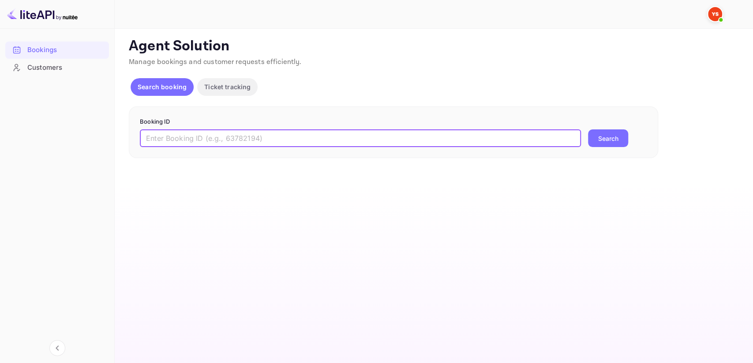 The width and height of the screenshot is (753, 363). Describe the element at coordinates (57, 348) in the screenshot. I see `button: Collapse navigation` at that location.